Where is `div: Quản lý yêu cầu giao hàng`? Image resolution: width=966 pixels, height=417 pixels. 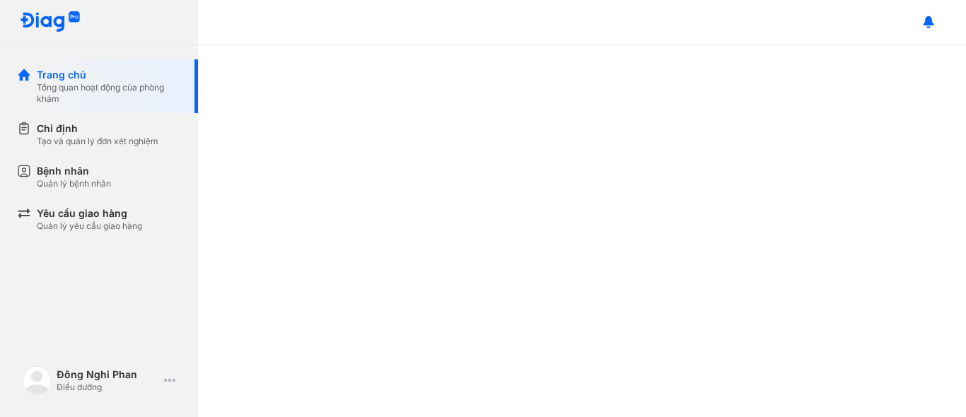 div: Quản lý yêu cầu giao hàng is located at coordinates (89, 226).